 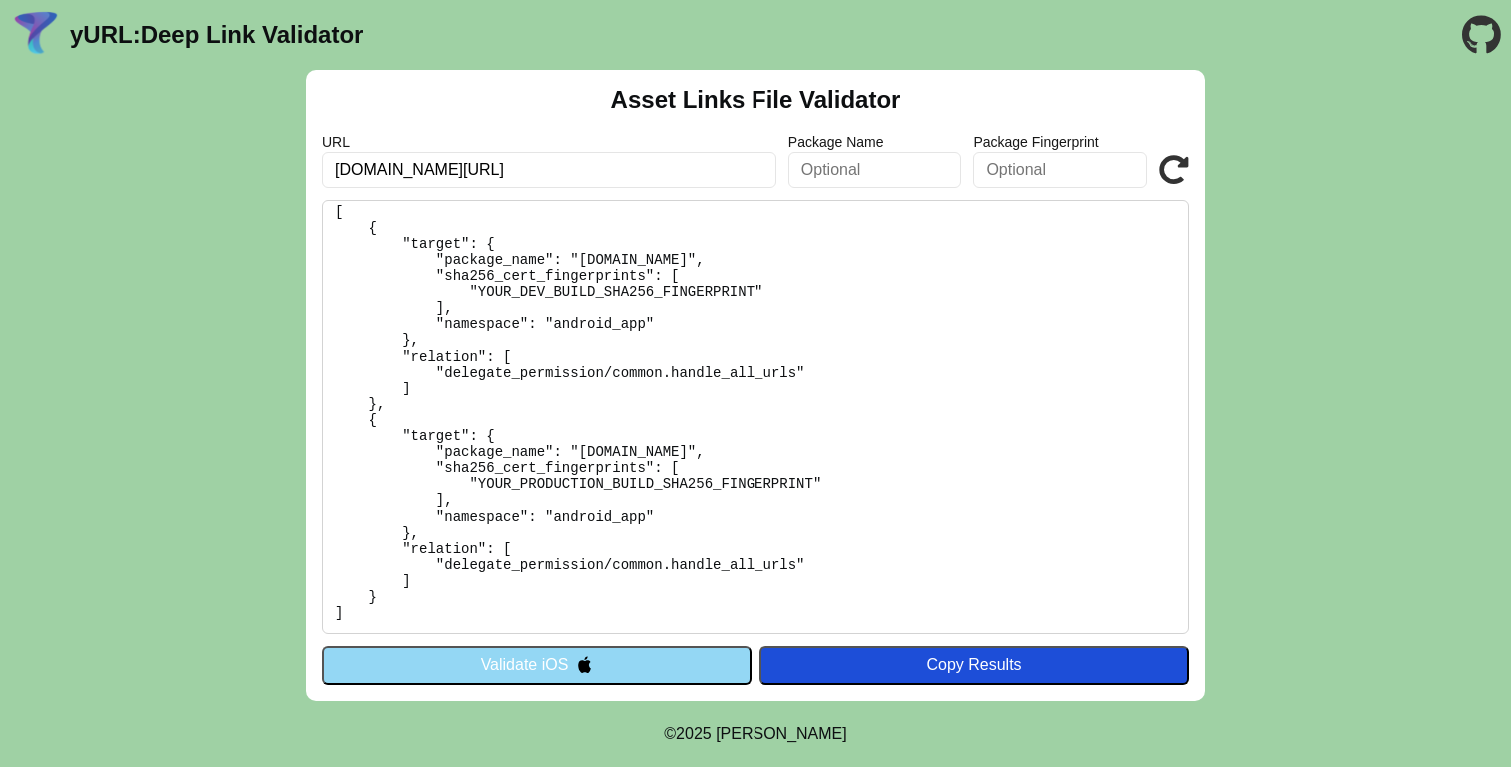 What do you see at coordinates (755, 100) in the screenshot?
I see `h2: Asset Links File Validator` at bounding box center [755, 100].